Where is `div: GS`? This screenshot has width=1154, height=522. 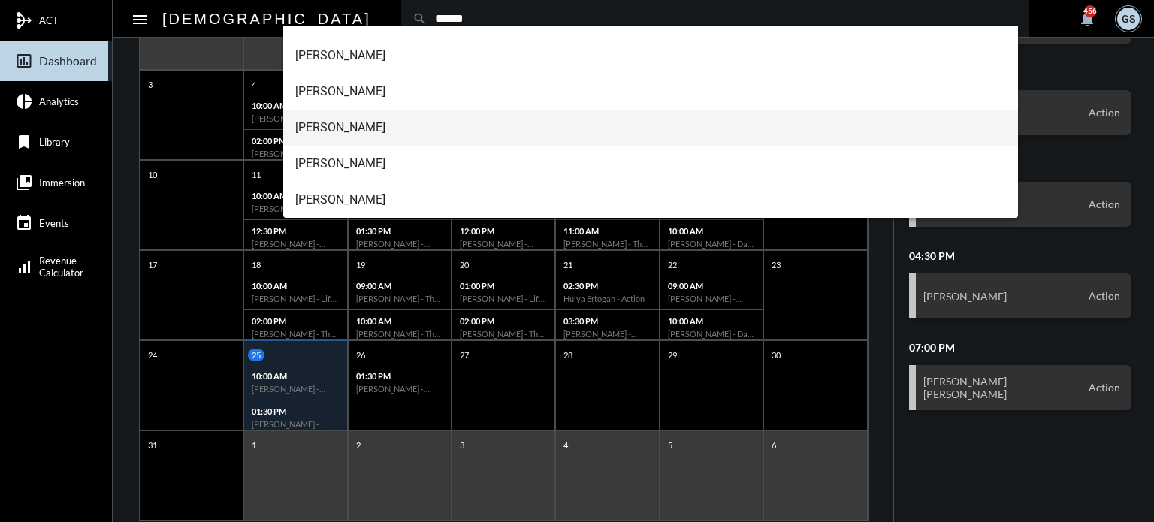
div: GS is located at coordinates (1129, 19).